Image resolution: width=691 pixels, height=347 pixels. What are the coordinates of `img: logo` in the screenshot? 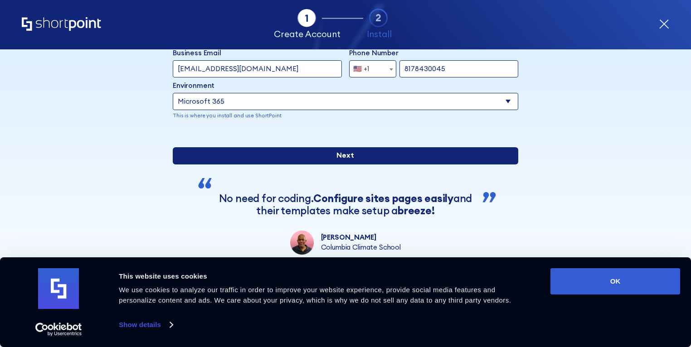 It's located at (58, 289).